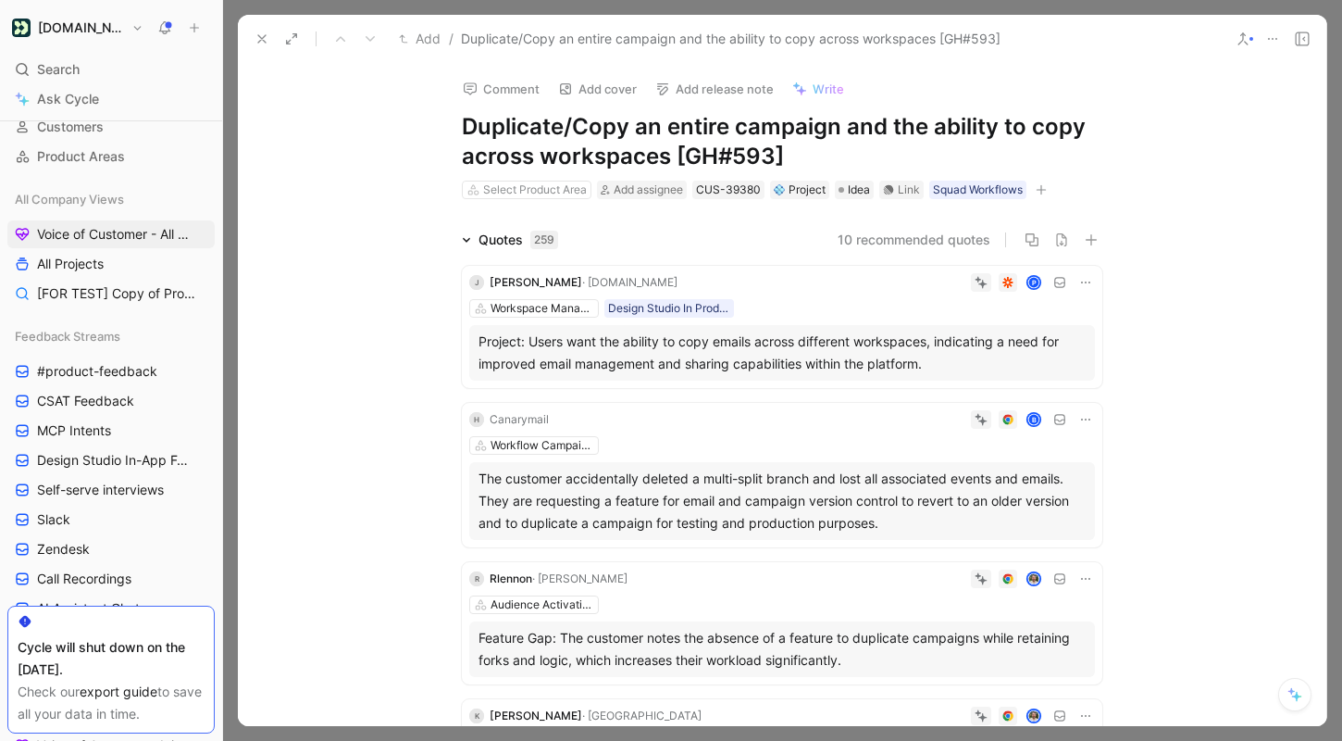  Describe the element at coordinates (914, 240) in the screenshot. I see `button: 10 recommended quotes` at that location.